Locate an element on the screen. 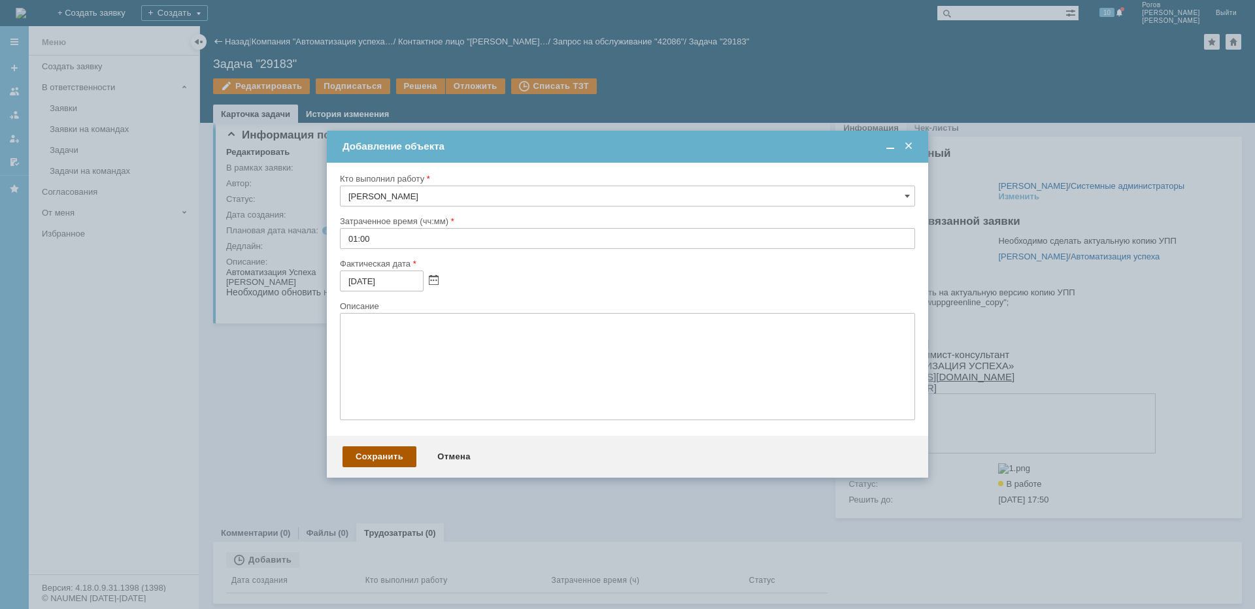 This screenshot has width=1255, height=609. div: Фактическая дата is located at coordinates (626, 263).